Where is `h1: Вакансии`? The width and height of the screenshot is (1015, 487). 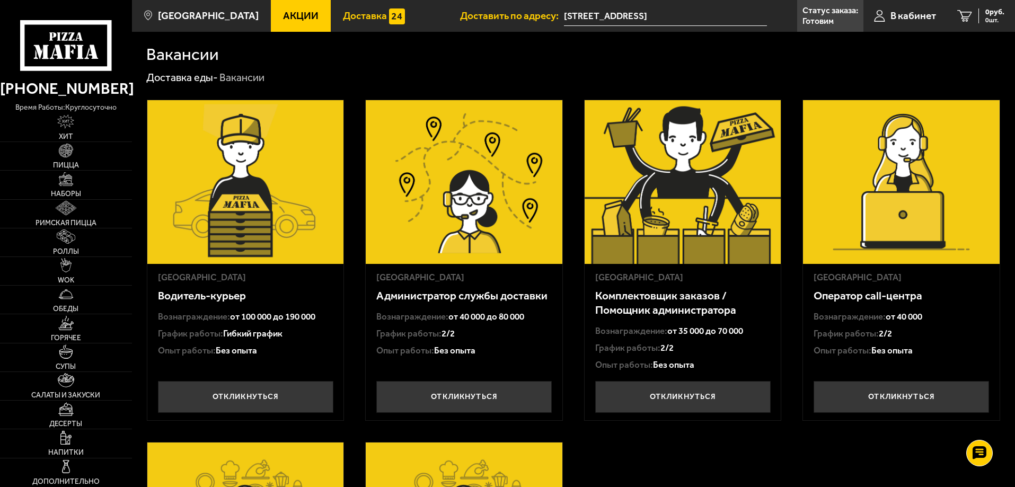 h1: Вакансии is located at coordinates (182, 55).